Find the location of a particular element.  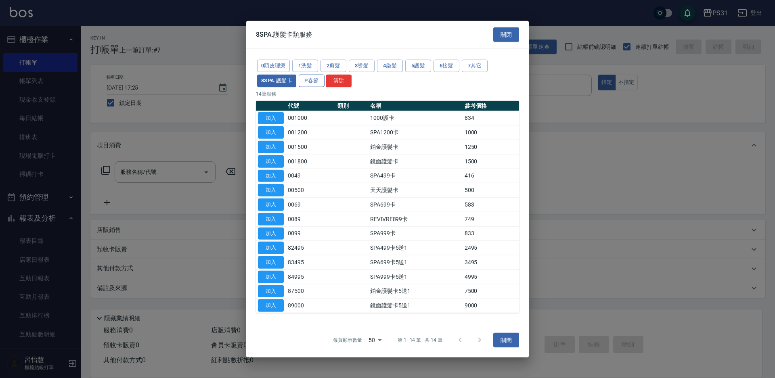

th: 代號 is located at coordinates (310, 106).